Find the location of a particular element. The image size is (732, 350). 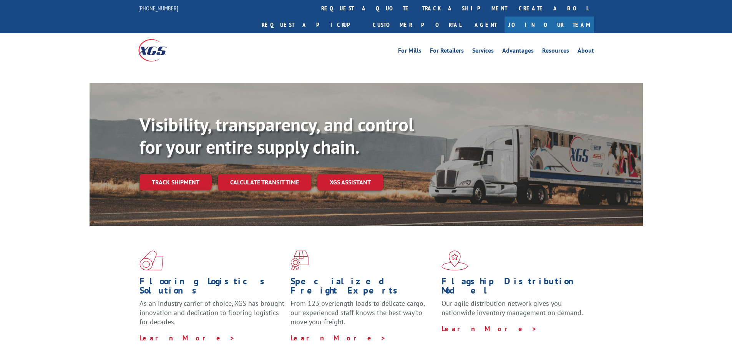

a: Services is located at coordinates (483, 52).